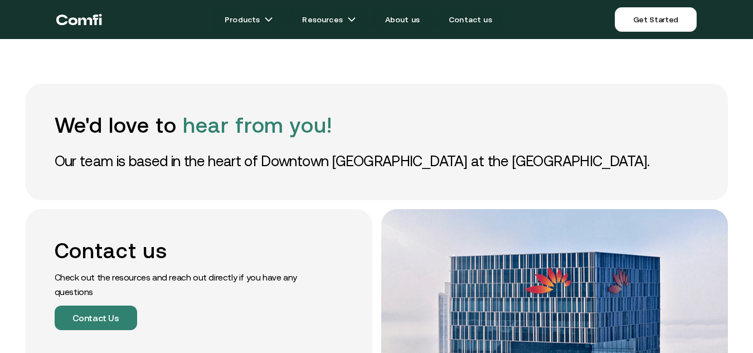 The height and width of the screenshot is (353, 753). What do you see at coordinates (655, 19) in the screenshot?
I see `a: Get Started` at bounding box center [655, 19].